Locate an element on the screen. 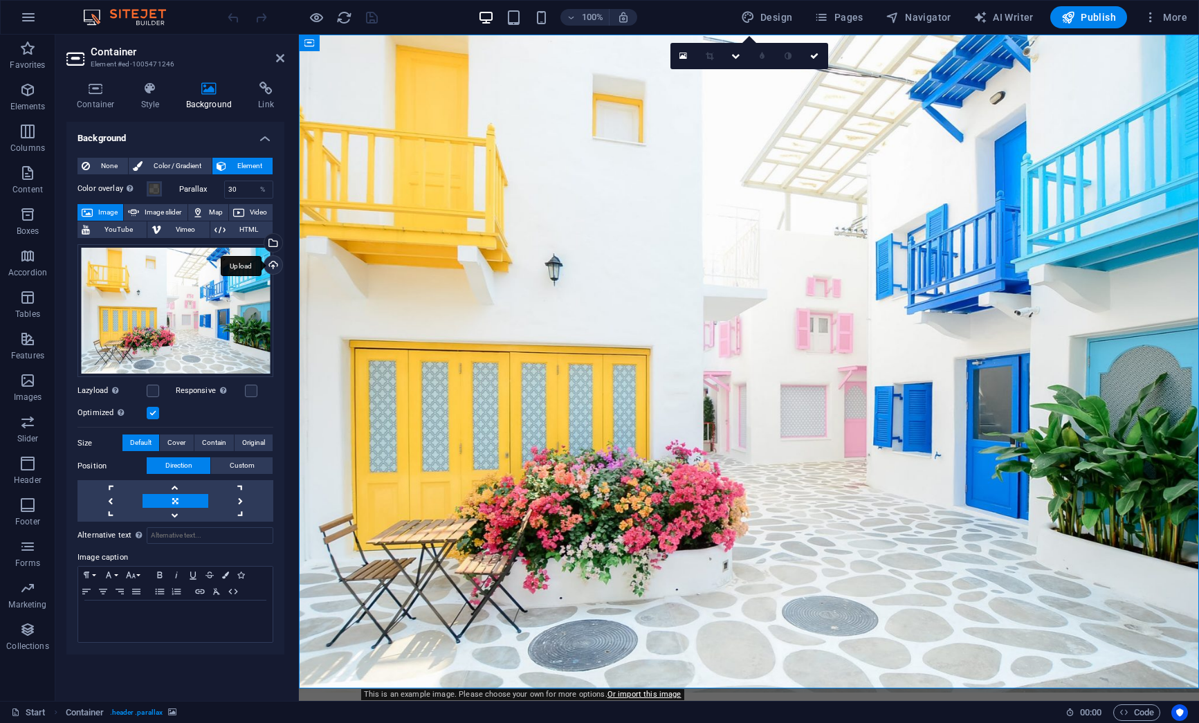 Image resolution: width=1199 pixels, height=723 pixels. div: Design (Ctrl+Alt+Y) is located at coordinates (766, 17).